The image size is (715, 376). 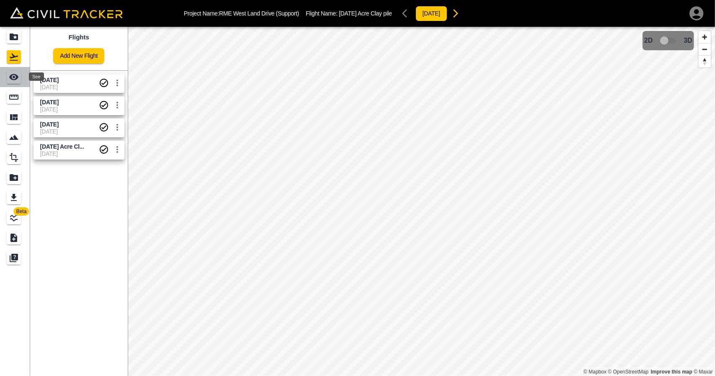 What do you see at coordinates (349, 13) in the screenshot?
I see `p: Flight Name:` at bounding box center [349, 13].